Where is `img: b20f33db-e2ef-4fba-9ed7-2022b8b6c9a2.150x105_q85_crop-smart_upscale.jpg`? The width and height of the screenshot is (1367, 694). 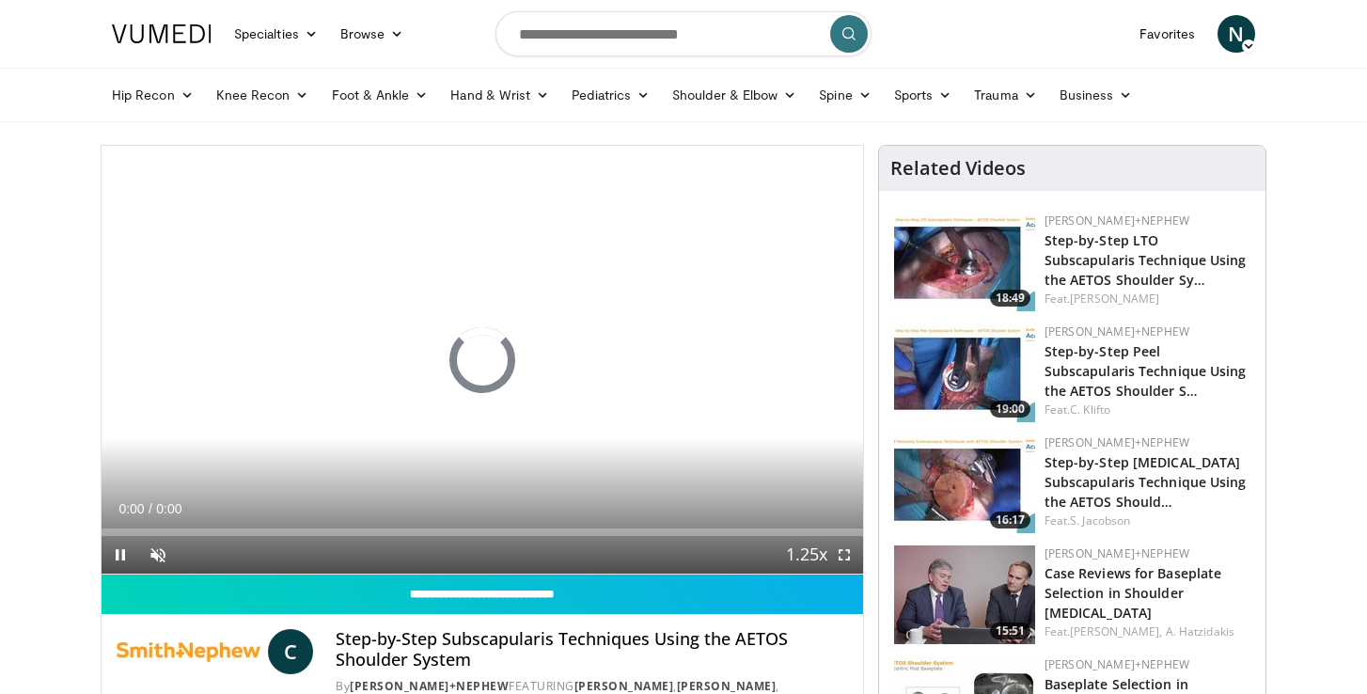
img: b20f33db-e2ef-4fba-9ed7-2022b8b6c9a2.150x105_q85_crop-smart_upscale.jpg is located at coordinates (965, 372).